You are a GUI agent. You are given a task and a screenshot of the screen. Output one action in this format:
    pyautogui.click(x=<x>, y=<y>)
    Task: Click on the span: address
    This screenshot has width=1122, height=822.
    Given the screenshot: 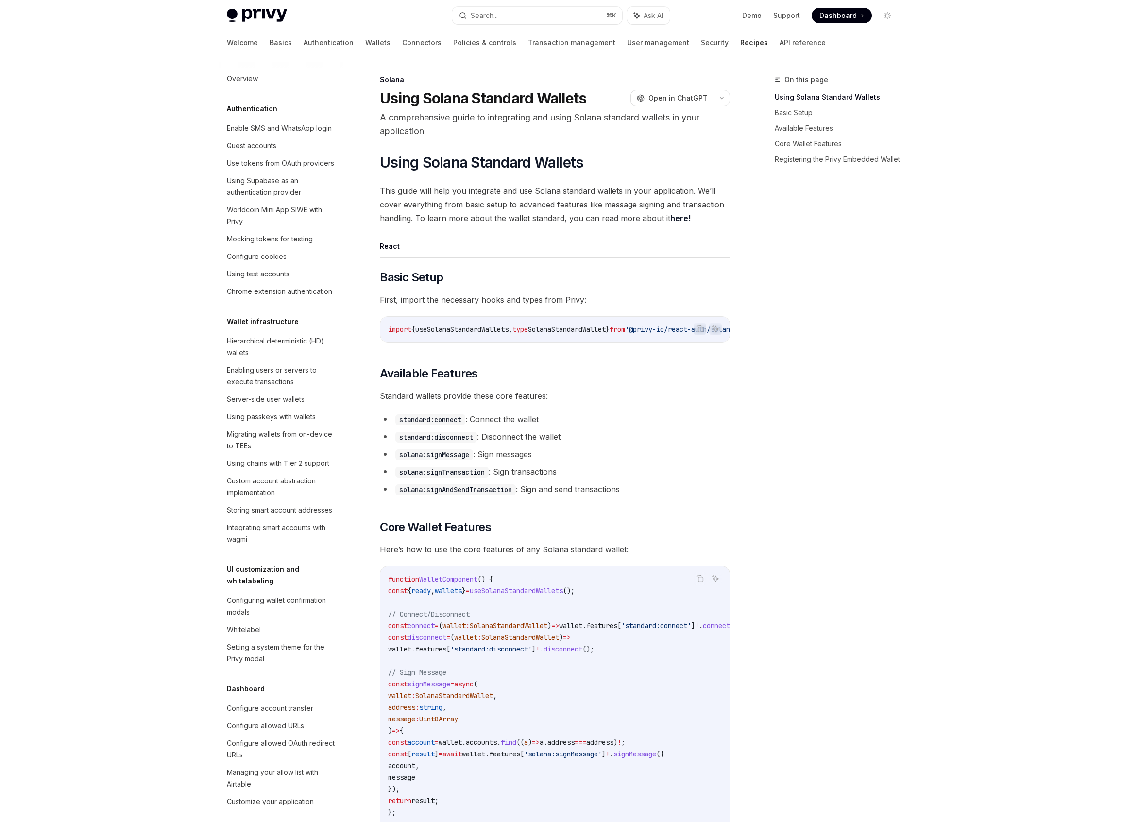 What is the action you would take?
    pyautogui.click(x=561, y=742)
    